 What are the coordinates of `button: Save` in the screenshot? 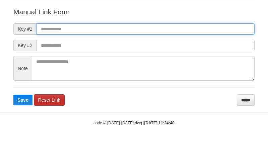 It's located at (23, 100).